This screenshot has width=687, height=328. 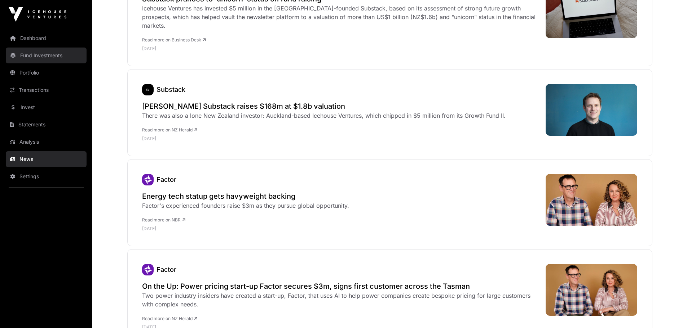 What do you see at coordinates (46, 125) in the screenshot?
I see `a: Statements` at bounding box center [46, 125].